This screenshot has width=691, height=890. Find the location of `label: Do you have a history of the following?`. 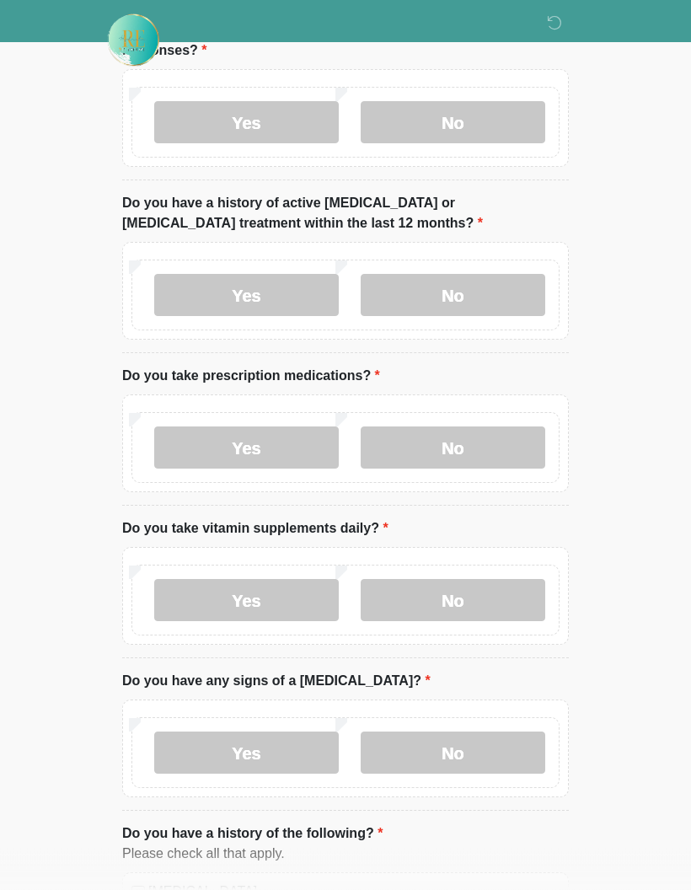

label: Do you have a history of the following? is located at coordinates (252, 835).